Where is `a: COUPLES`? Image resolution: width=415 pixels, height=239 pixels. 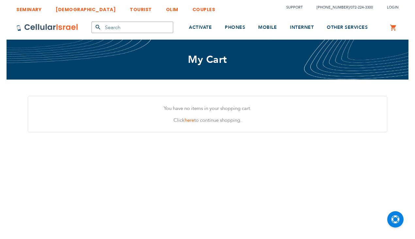
a: COUPLES is located at coordinates (204, 8).